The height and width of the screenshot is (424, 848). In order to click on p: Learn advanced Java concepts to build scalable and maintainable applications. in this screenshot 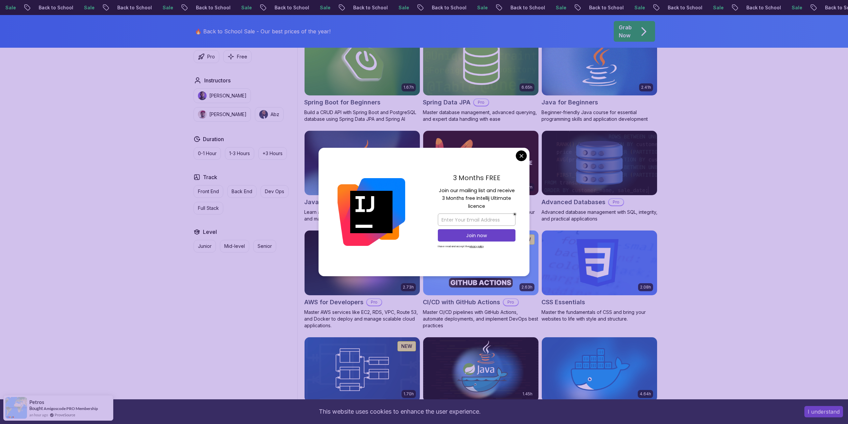, I will do `click(362, 215)`.